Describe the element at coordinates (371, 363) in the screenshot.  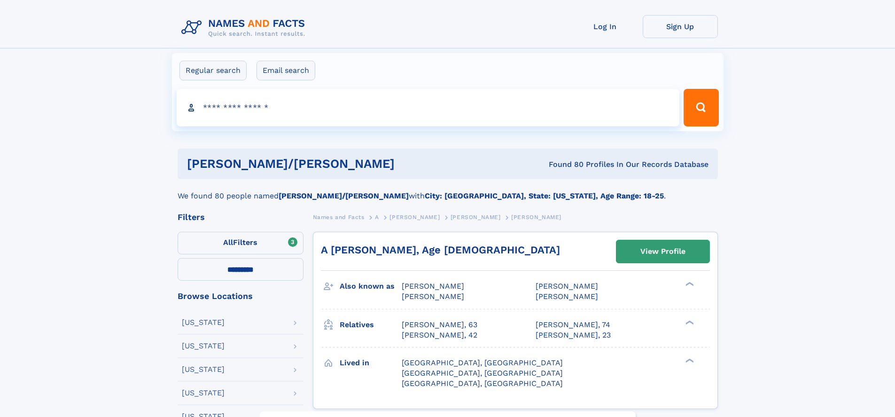
I see `h3: Lived in` at that location.